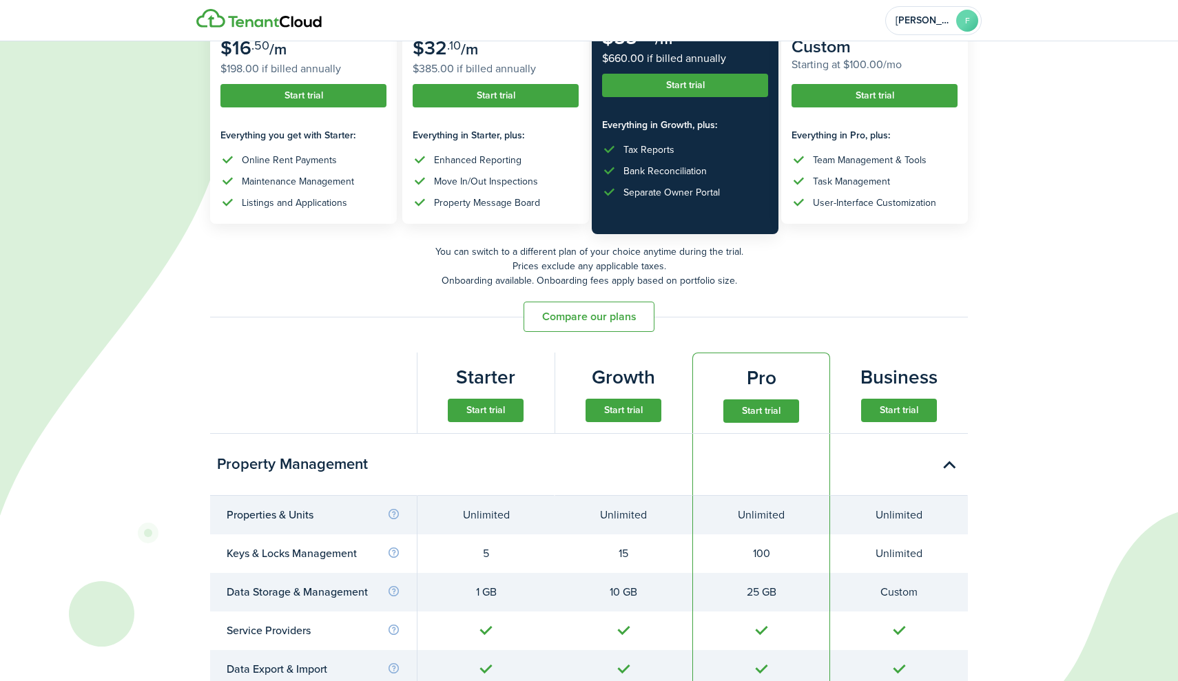 The width and height of the screenshot is (1178, 681). I want to click on div: Team Management & Tools, so click(869, 160).